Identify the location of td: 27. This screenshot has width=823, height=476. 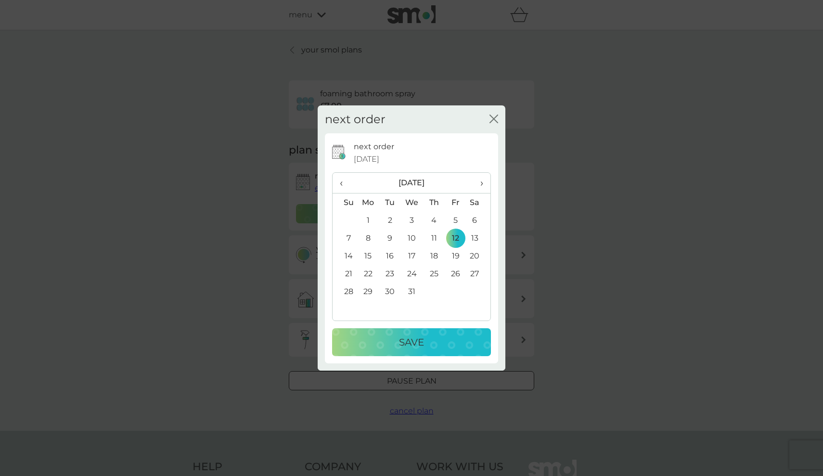
(478, 273).